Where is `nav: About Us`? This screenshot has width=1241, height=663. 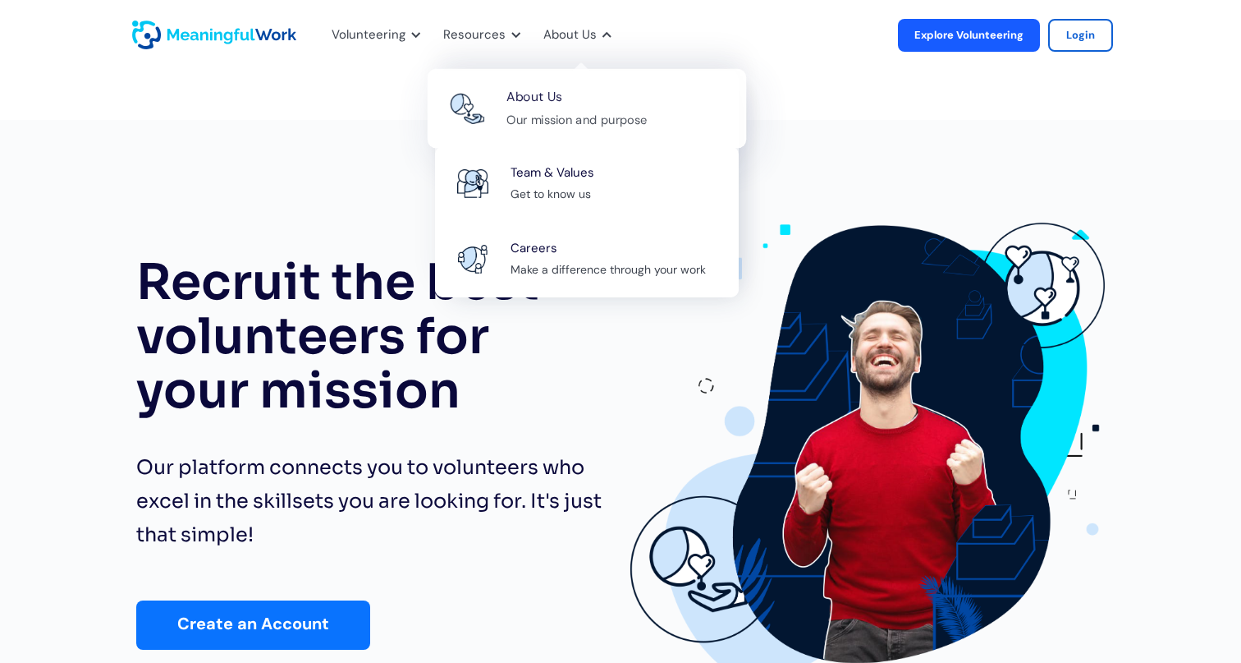 nav: About Us is located at coordinates (587, 180).